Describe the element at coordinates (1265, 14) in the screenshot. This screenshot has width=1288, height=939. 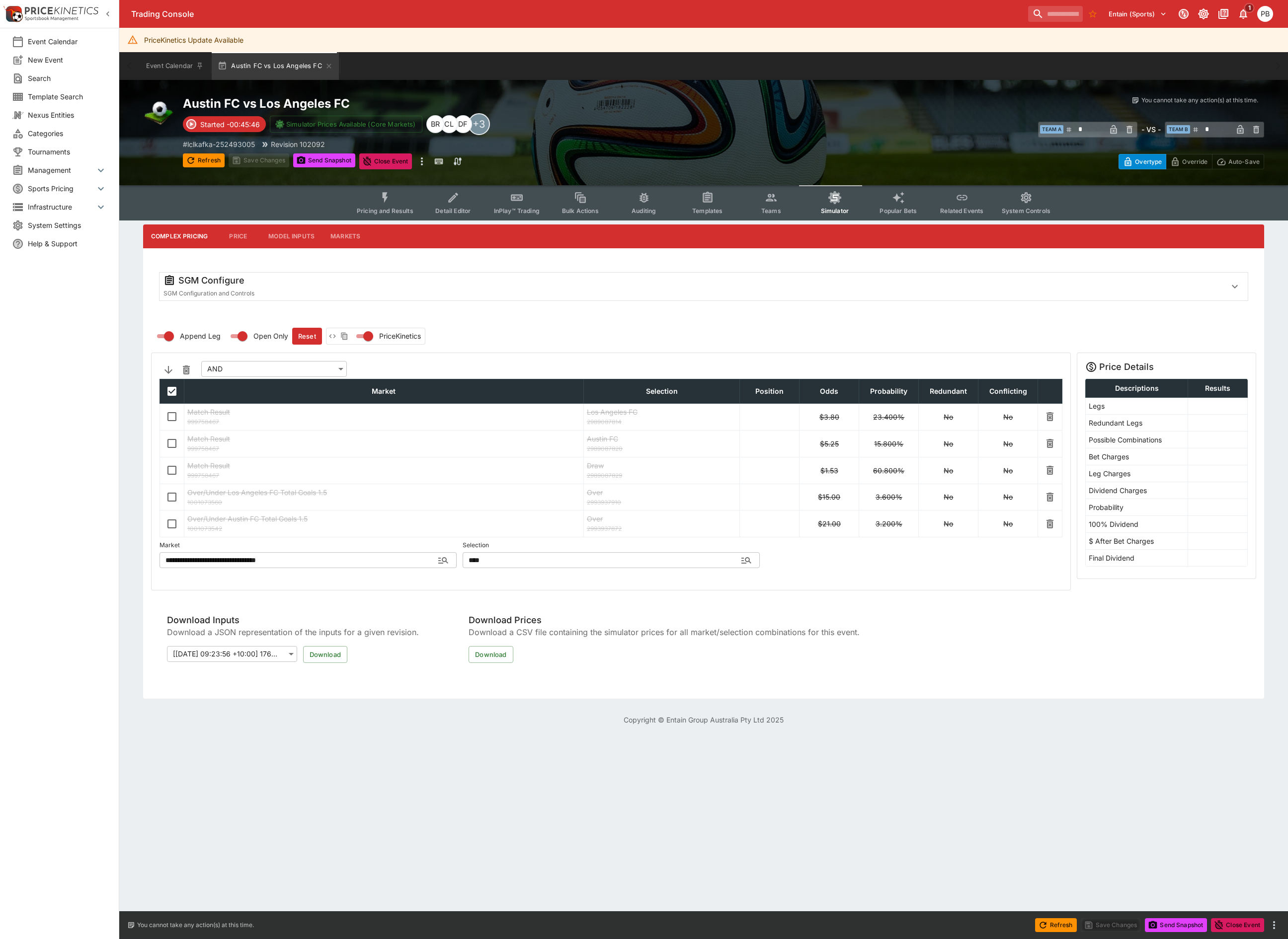
I see `div: Peter Bishop` at that location.